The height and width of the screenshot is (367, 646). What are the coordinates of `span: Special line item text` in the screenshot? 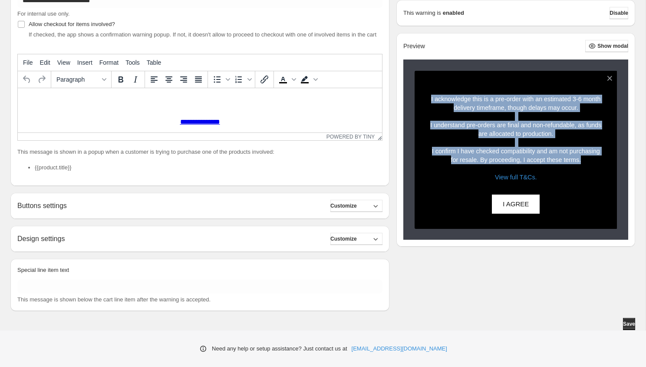 It's located at (43, 270).